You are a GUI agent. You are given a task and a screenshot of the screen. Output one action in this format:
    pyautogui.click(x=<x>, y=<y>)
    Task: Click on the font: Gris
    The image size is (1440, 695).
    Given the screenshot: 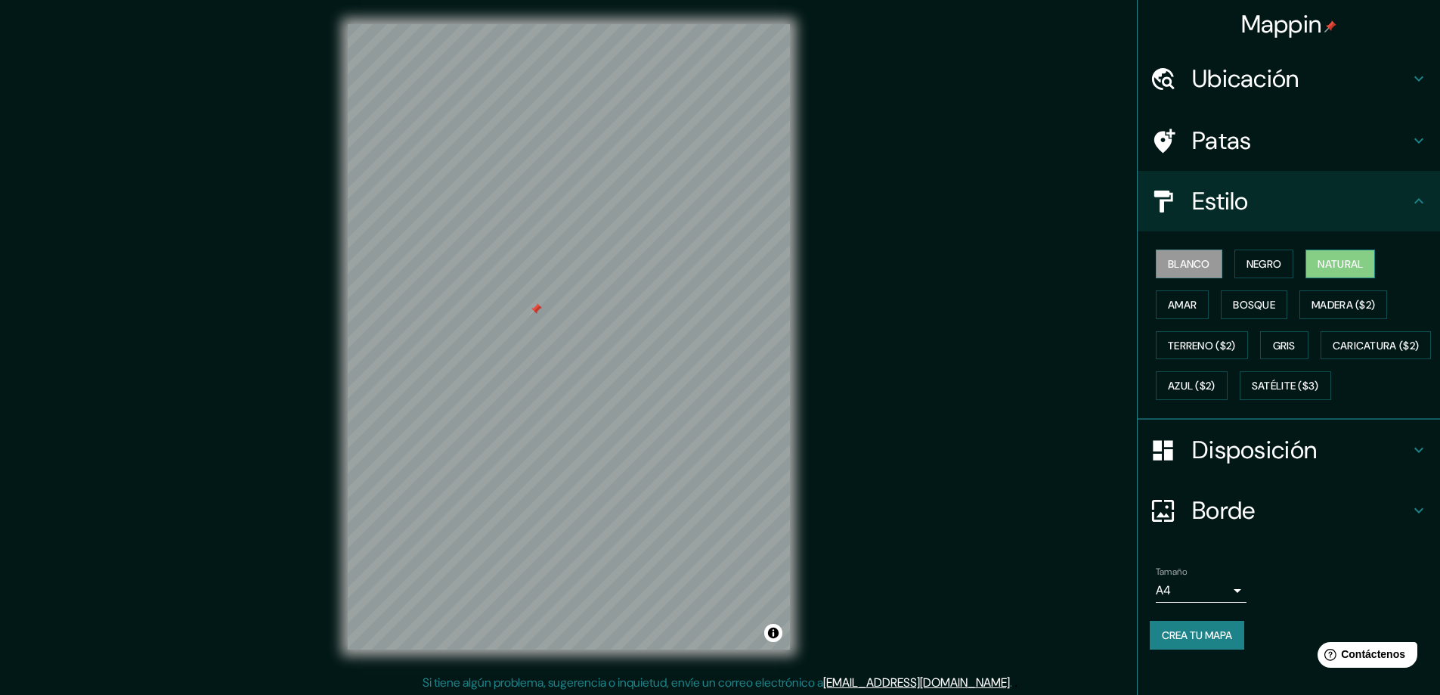 What is the action you would take?
    pyautogui.click(x=1285, y=346)
    